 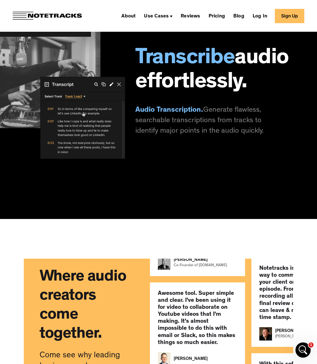 What do you see at coordinates (239, 16) in the screenshot?
I see `a: Blog` at bounding box center [239, 16].